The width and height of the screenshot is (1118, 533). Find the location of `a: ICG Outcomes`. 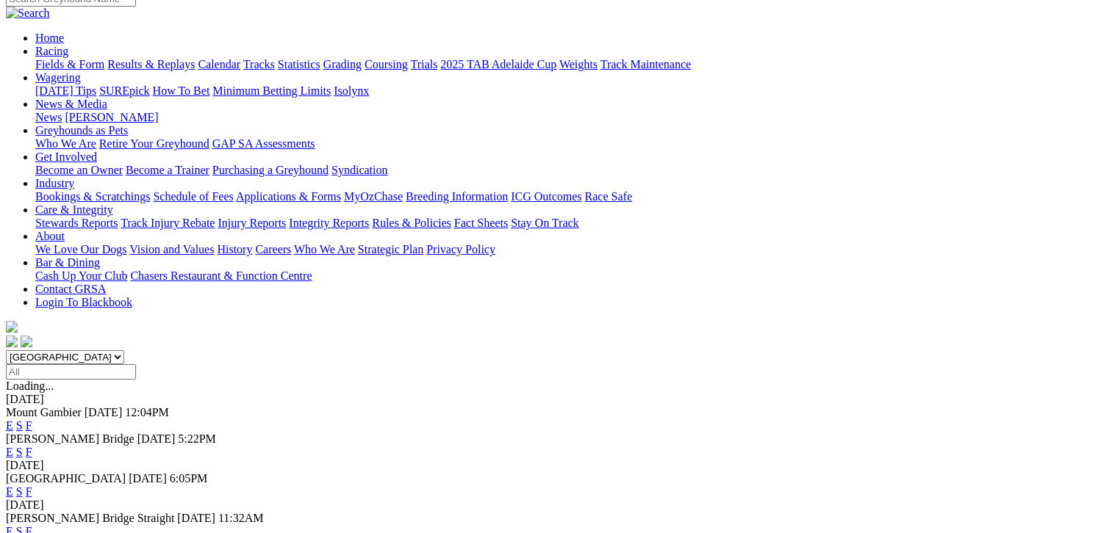

a: ICG Outcomes is located at coordinates (546, 196).